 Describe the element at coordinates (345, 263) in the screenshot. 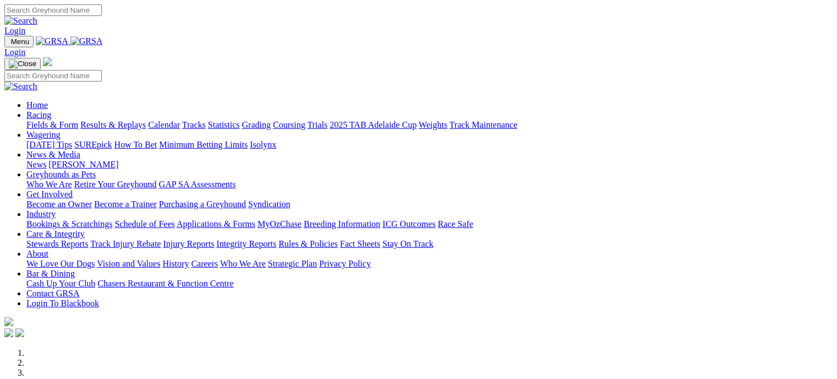

I see `a: Privacy Policy` at that location.